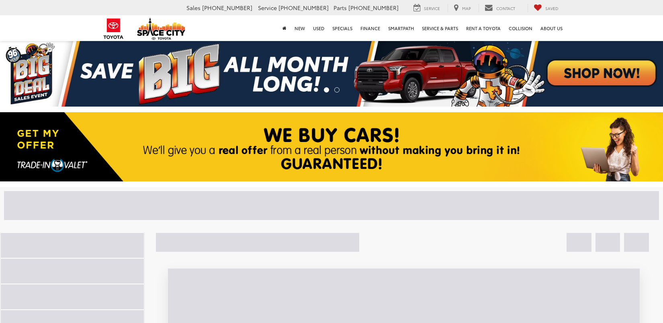  Describe the element at coordinates (467, 8) in the screenshot. I see `span: Map` at that location.